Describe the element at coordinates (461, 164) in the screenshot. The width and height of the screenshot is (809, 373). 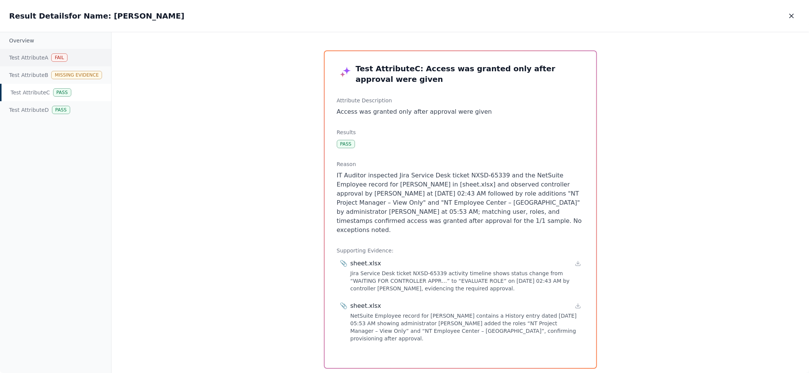
I see `h3: Reason` at that location.